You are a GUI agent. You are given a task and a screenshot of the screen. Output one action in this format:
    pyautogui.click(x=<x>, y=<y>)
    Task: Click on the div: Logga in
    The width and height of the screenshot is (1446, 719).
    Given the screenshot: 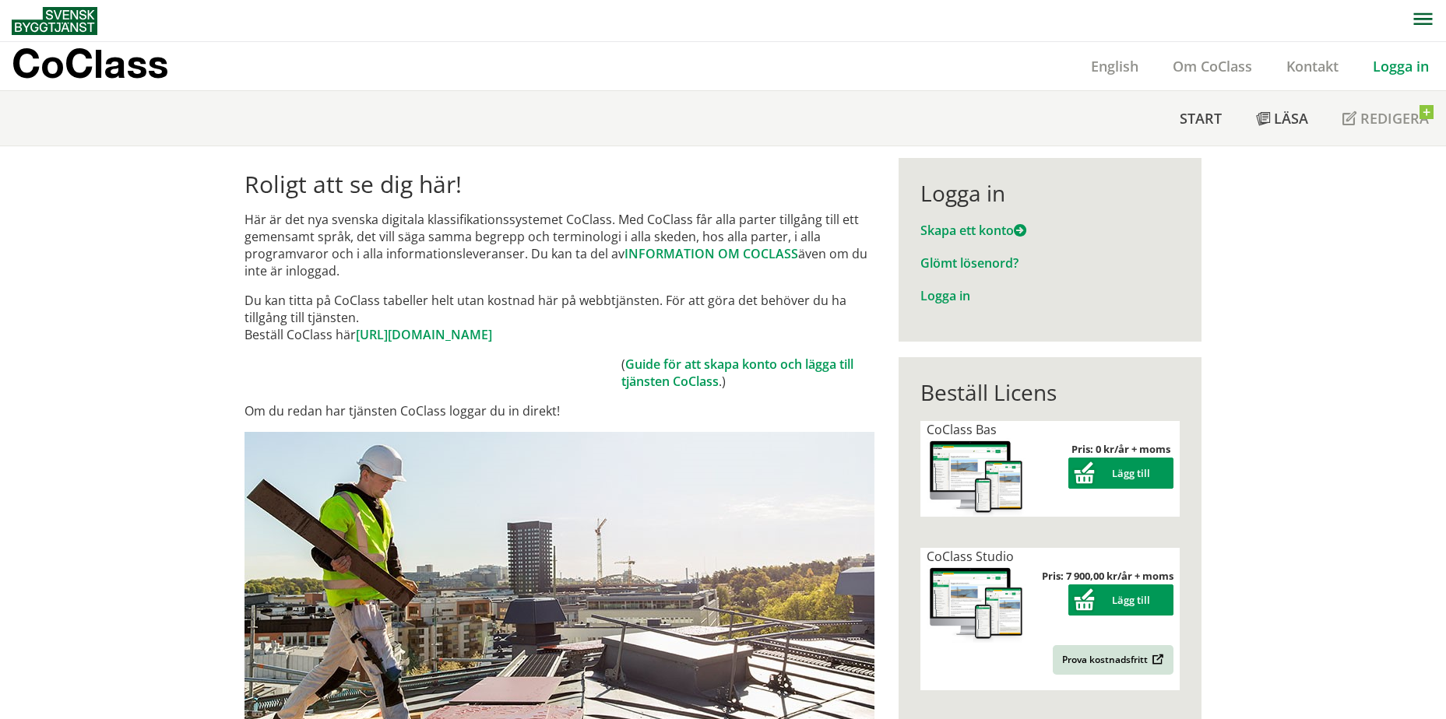 What is the action you would take?
    pyautogui.click(x=1049, y=193)
    